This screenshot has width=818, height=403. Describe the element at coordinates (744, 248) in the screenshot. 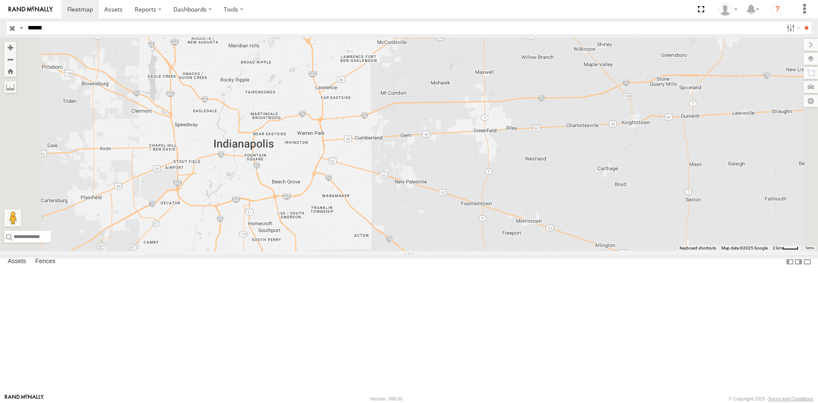

I see `span: Map data ©2025 Google` at that location.